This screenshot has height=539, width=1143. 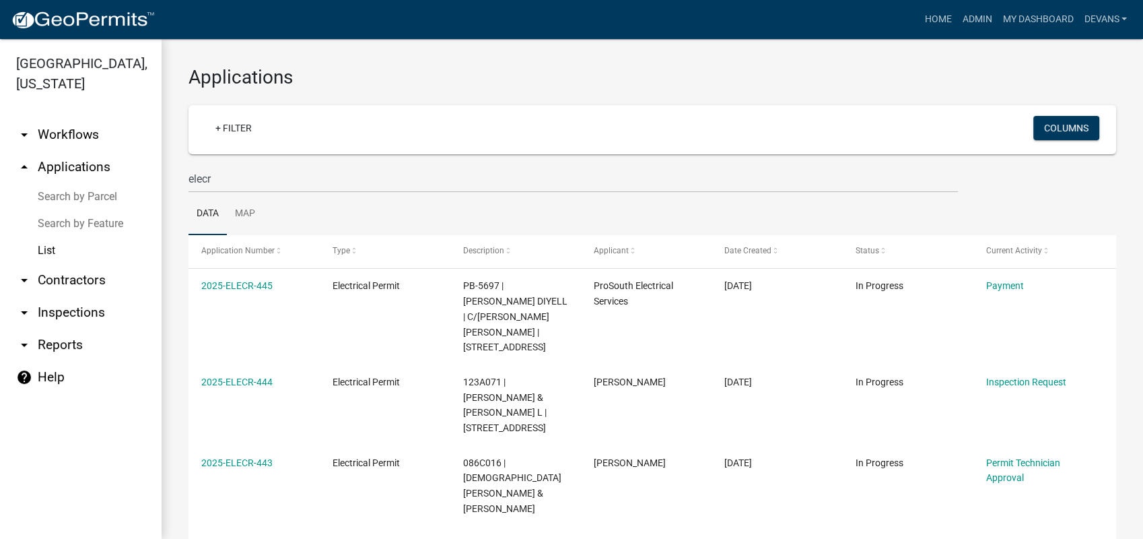 I want to click on span: Charles Baxley, so click(x=630, y=463).